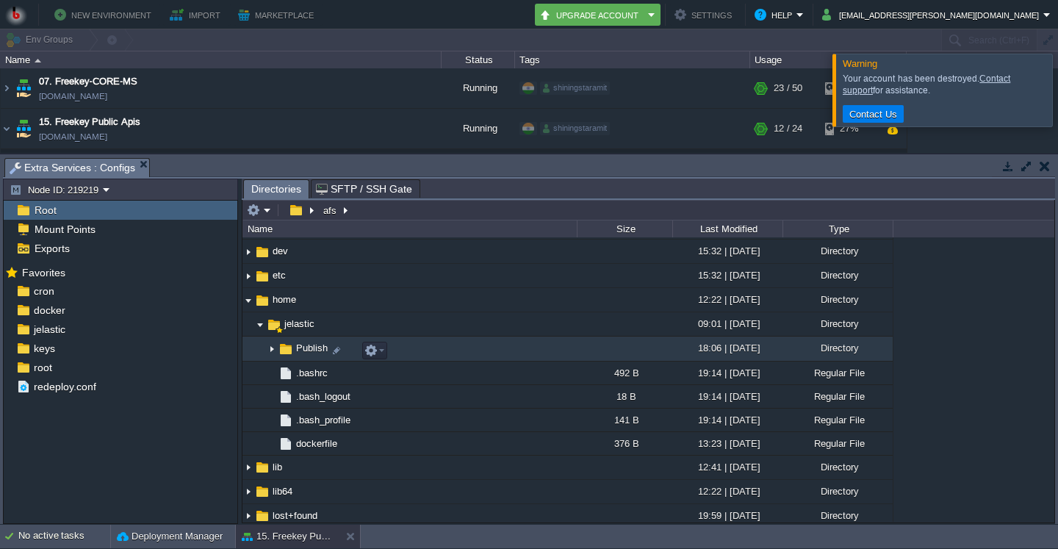  Describe the element at coordinates (574, 129) in the screenshot. I see `div: shiningstaramit` at that location.